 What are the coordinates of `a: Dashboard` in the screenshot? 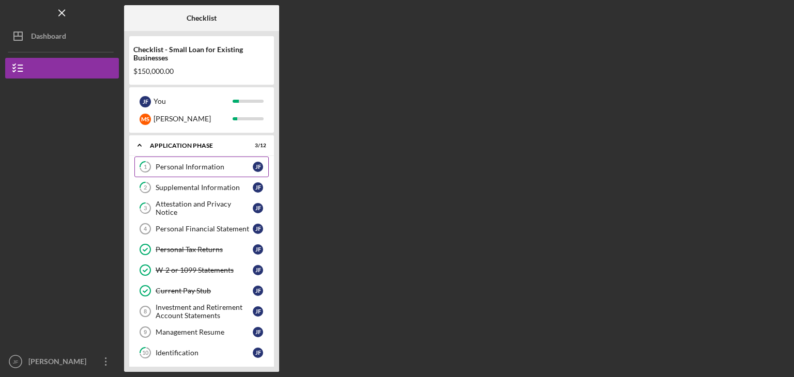 It's located at (62, 36).